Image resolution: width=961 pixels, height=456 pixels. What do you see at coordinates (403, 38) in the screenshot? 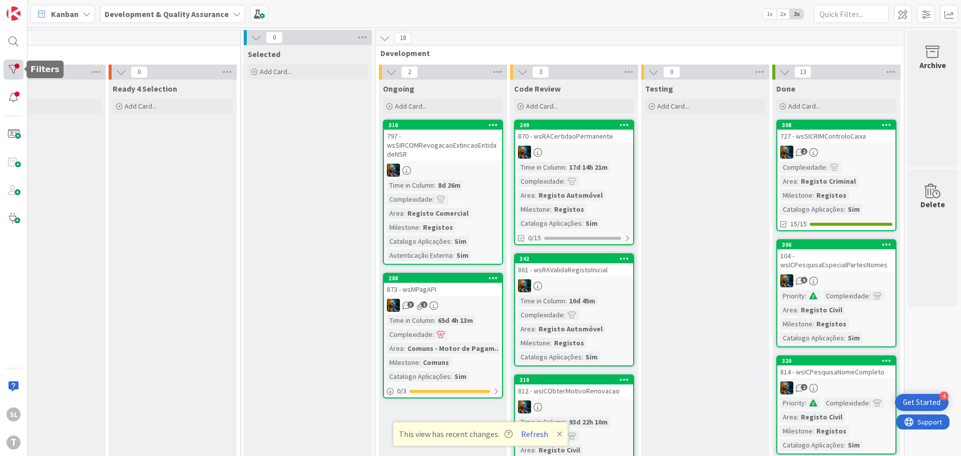
I see `span: 18` at bounding box center [403, 38].